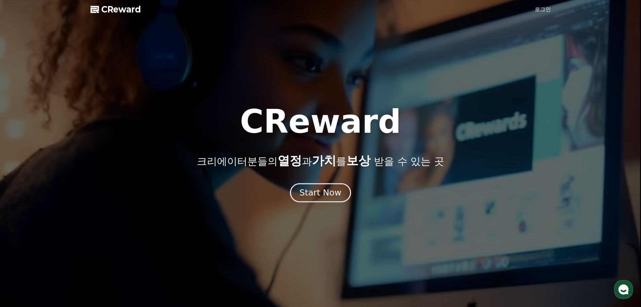  I want to click on span: 설정, so click(108, 226).